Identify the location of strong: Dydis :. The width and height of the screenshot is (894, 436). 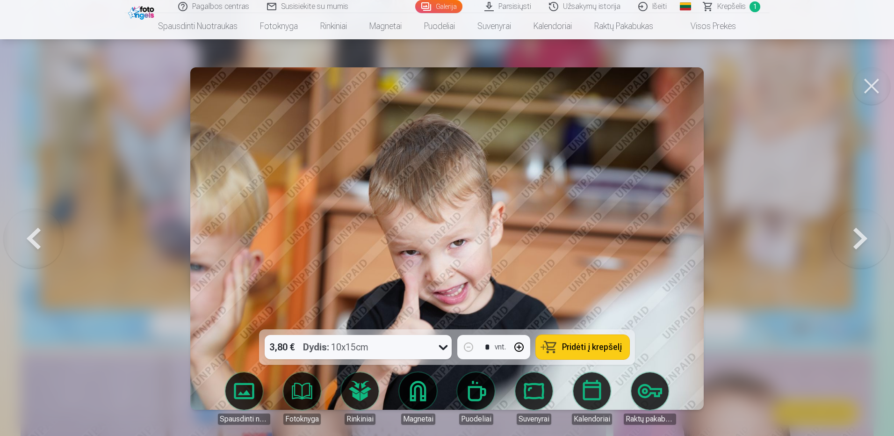
(316, 347).